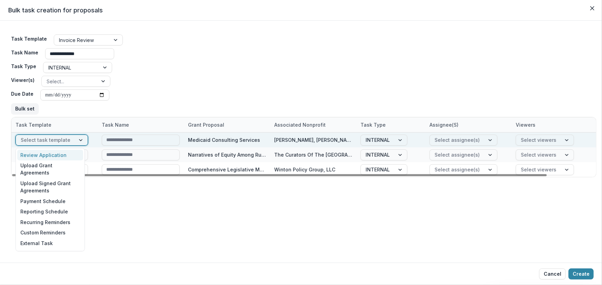 The image size is (602, 285). What do you see at coordinates (552, 274) in the screenshot?
I see `button: Cancel` at bounding box center [552, 274].